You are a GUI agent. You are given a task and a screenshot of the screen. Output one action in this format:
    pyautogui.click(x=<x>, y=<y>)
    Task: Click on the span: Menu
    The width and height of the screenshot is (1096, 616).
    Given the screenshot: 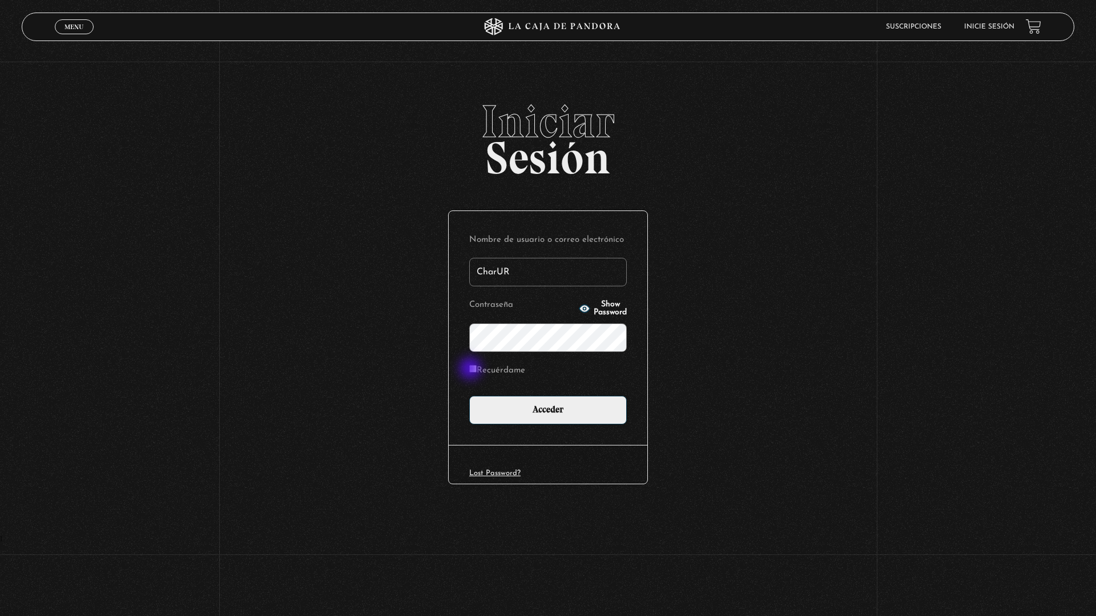 What is the action you would take?
    pyautogui.click(x=74, y=27)
    